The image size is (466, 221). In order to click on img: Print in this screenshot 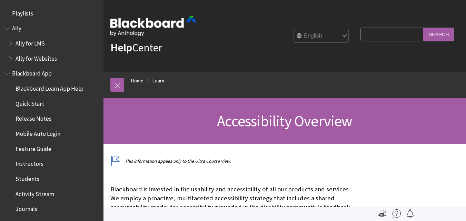, I will do `click(382, 213)`.